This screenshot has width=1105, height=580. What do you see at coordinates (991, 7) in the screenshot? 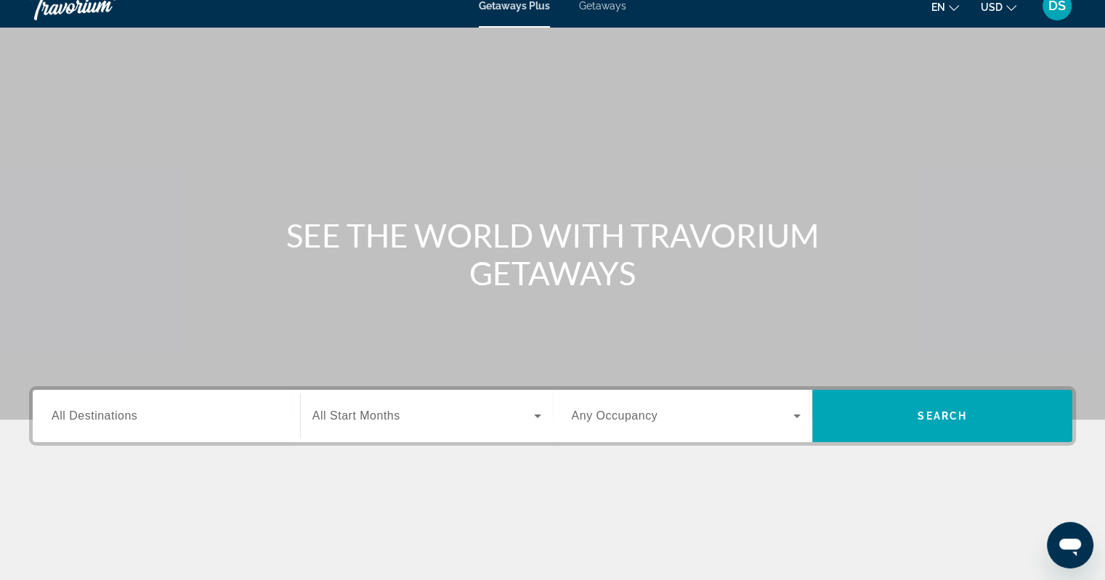
I see `span: USD` at bounding box center [991, 7].